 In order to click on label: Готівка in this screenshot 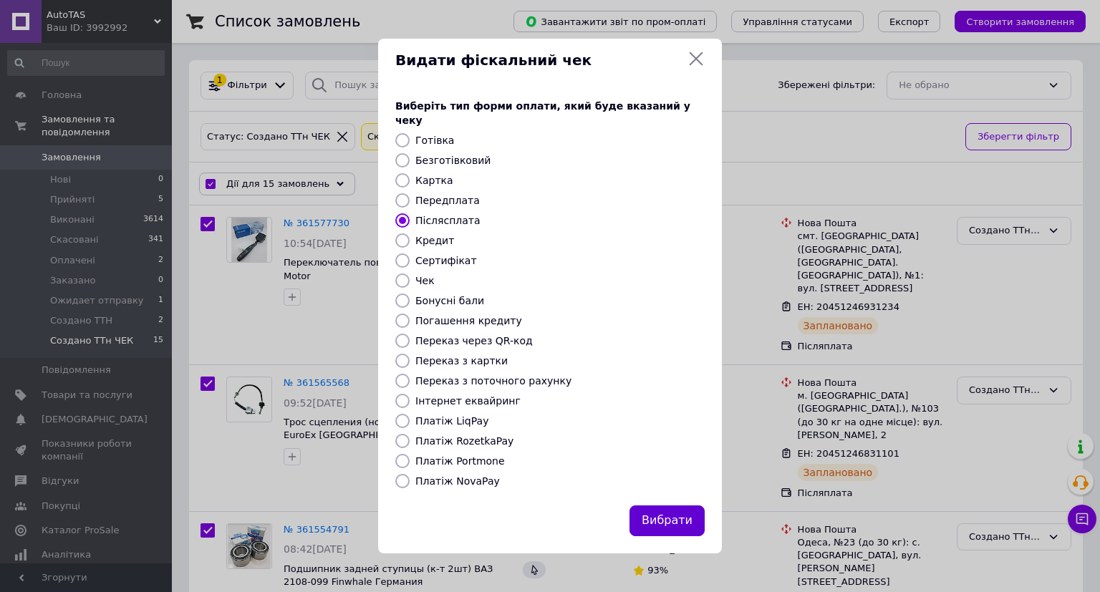, I will do `click(435, 140)`.